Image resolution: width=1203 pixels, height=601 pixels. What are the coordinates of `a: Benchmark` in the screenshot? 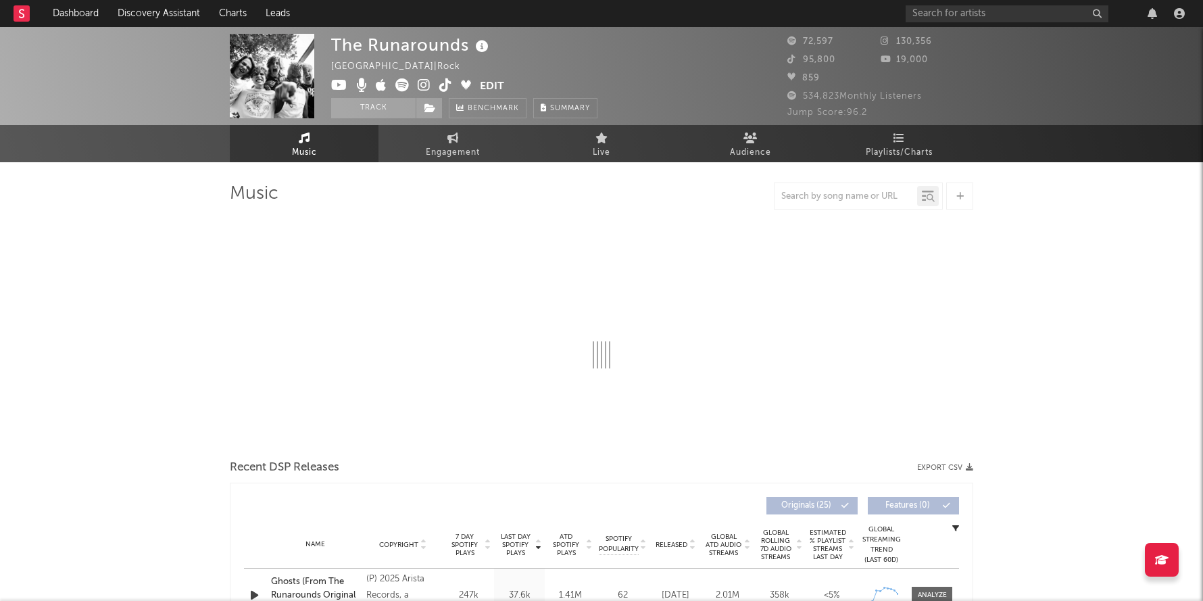 It's located at (487, 108).